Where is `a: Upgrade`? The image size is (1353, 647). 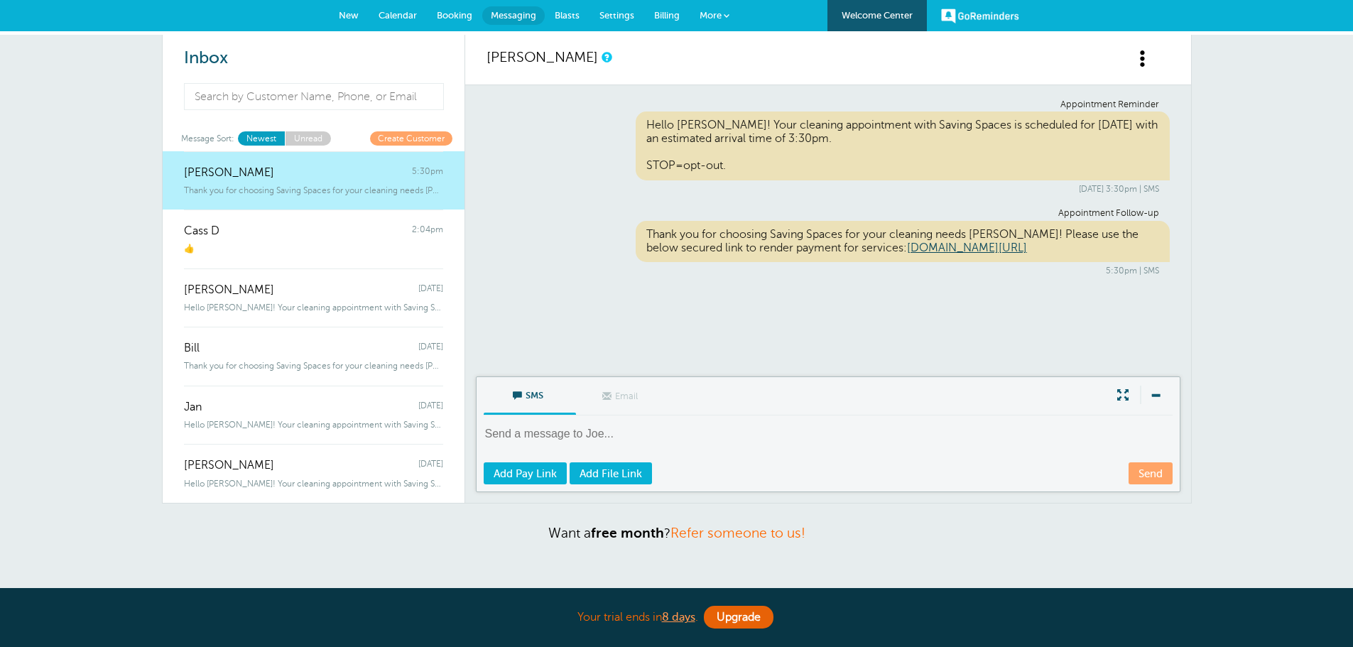 a: Upgrade is located at coordinates (739, 617).